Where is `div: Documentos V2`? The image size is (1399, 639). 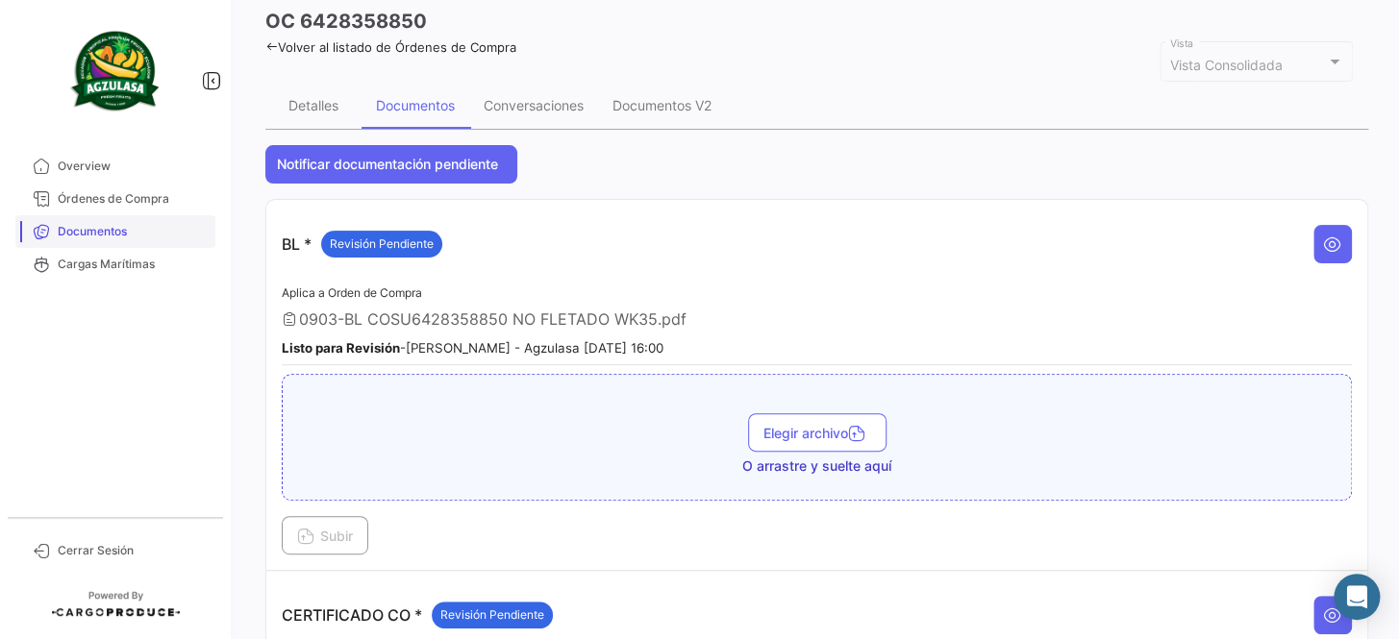
div: Documentos V2 is located at coordinates (661, 105).